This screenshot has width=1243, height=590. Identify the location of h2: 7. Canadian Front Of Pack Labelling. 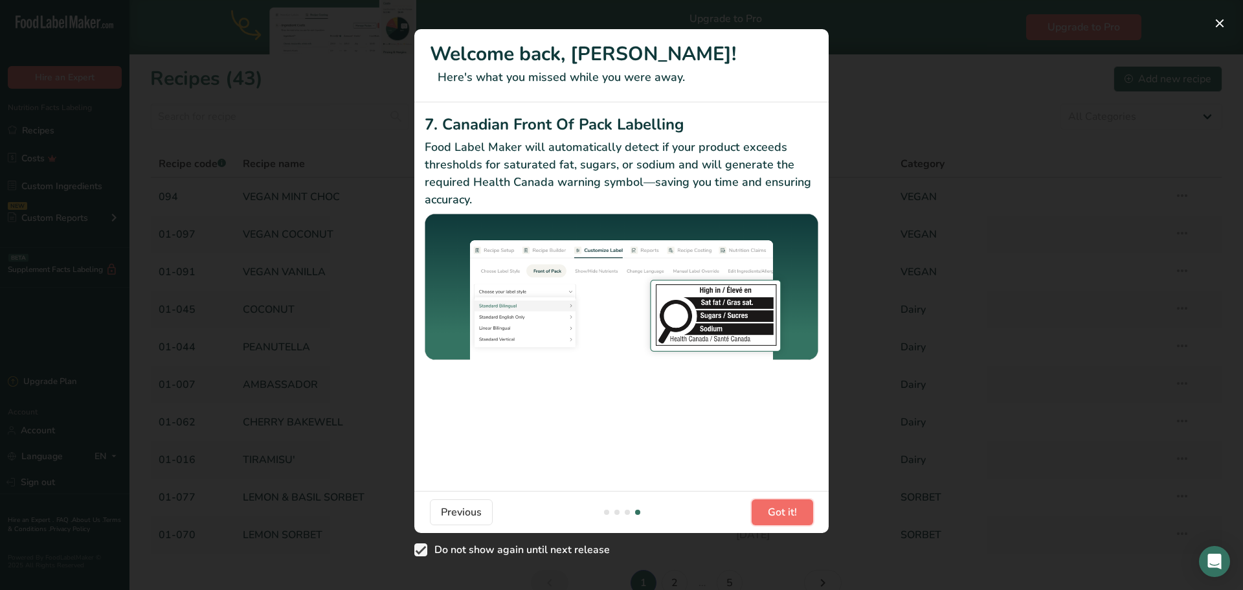
(622, 124).